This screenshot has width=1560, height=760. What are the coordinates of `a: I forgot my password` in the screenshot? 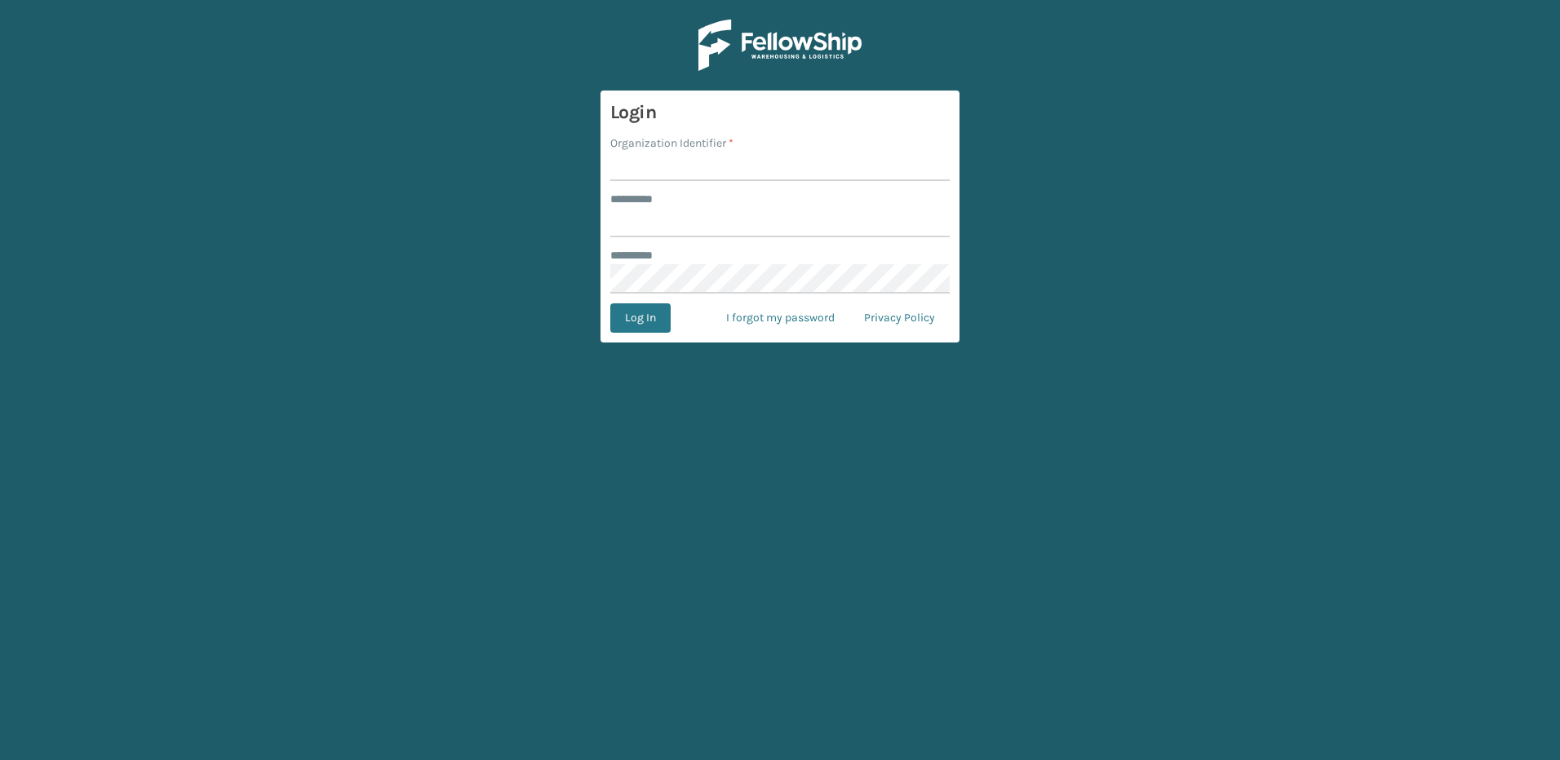 It's located at (780, 318).